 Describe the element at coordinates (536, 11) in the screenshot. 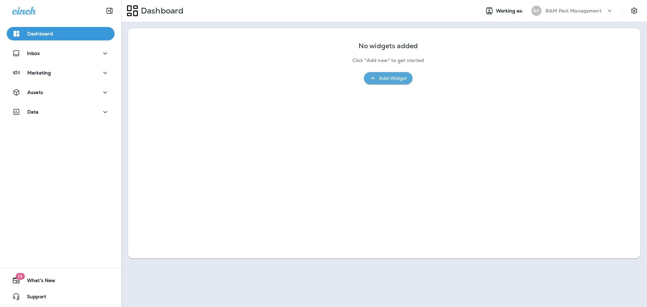

I see `div: RP` at that location.